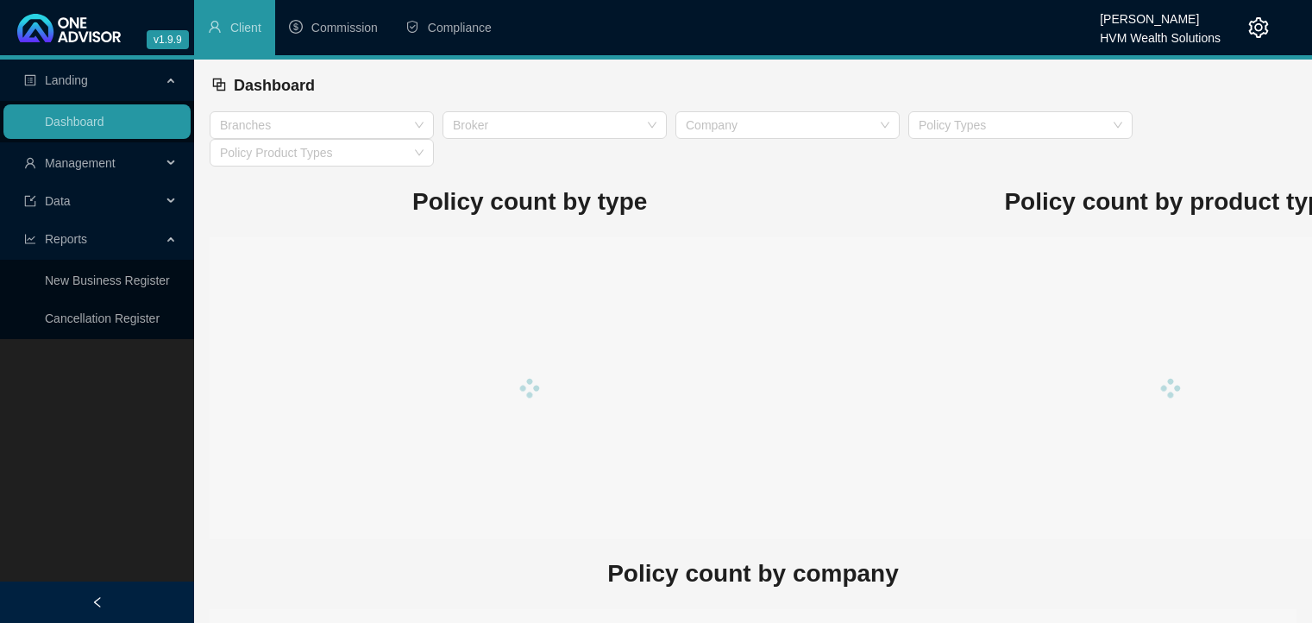 The width and height of the screenshot is (1312, 623). I want to click on h1: Policy count by company, so click(753, 574).